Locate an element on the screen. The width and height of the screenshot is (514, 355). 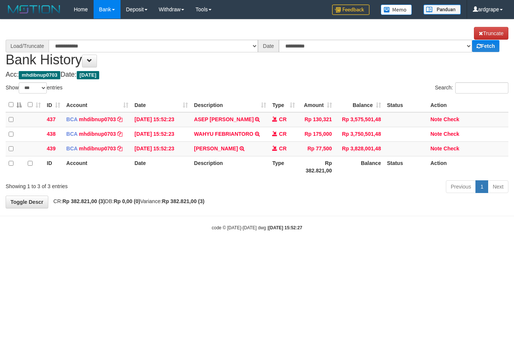
input: Search: is located at coordinates (482, 88).